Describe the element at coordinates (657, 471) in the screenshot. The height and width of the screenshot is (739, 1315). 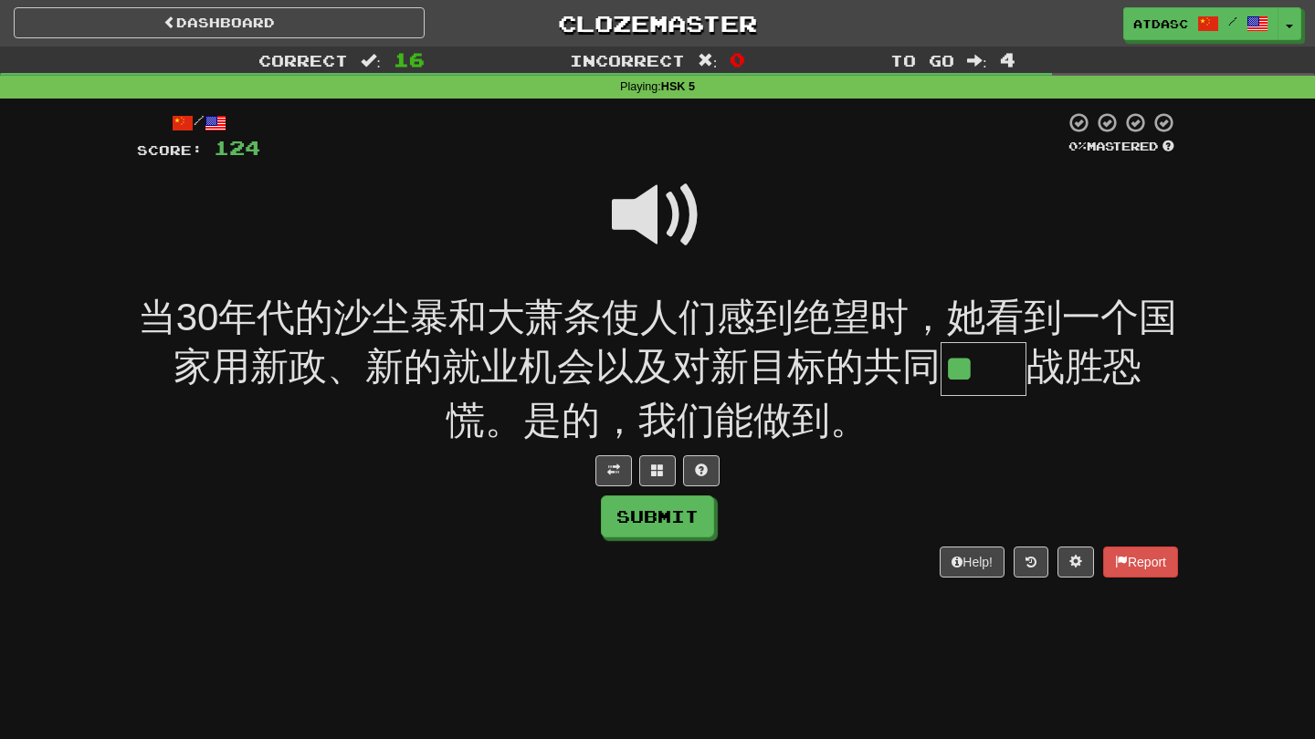
I see `button: Switch sentence to multiple choice alt+p` at that location.